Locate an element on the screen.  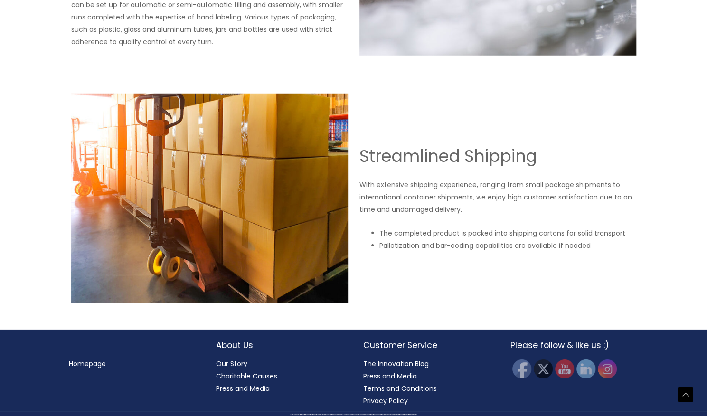
a: Our Story is located at coordinates (232, 364).